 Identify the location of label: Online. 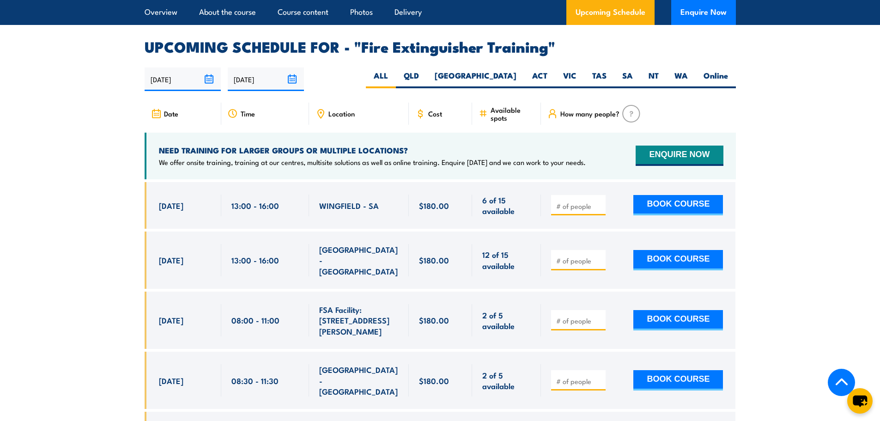
(715, 79).